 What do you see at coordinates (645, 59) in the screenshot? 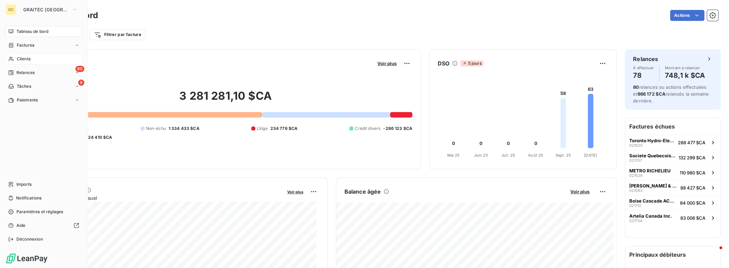
I see `h6: Relances` at bounding box center [645, 59].